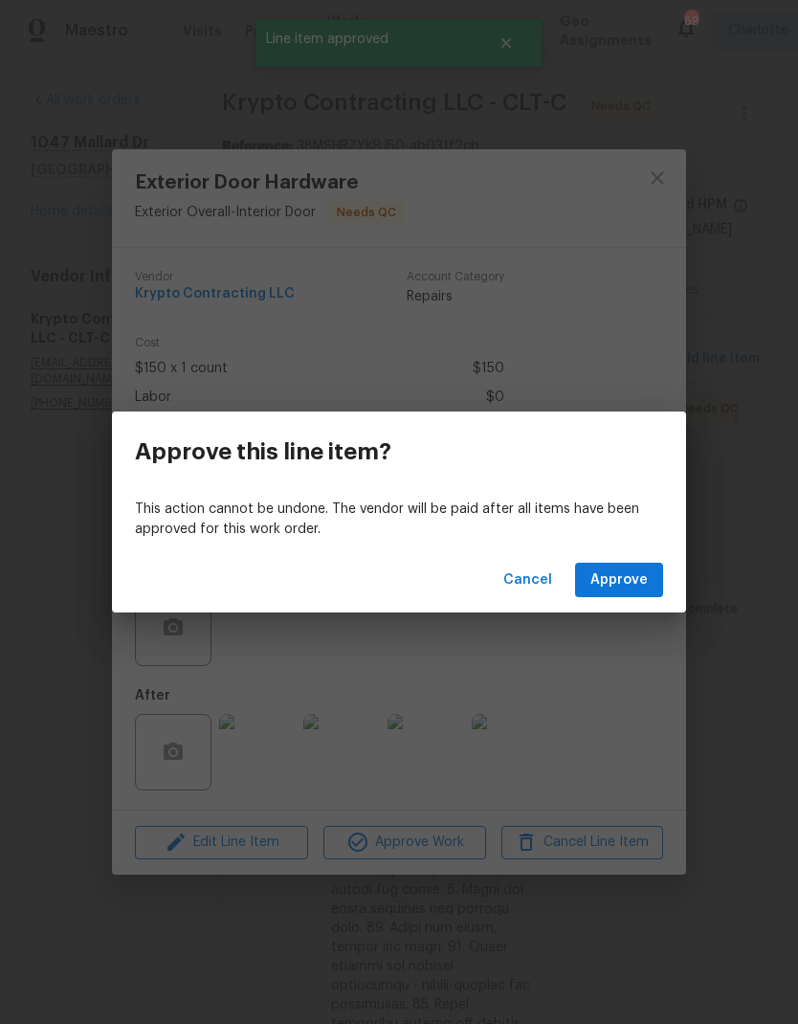 The width and height of the screenshot is (798, 1024). What do you see at coordinates (619, 580) in the screenshot?
I see `button: Approve` at bounding box center [619, 580].